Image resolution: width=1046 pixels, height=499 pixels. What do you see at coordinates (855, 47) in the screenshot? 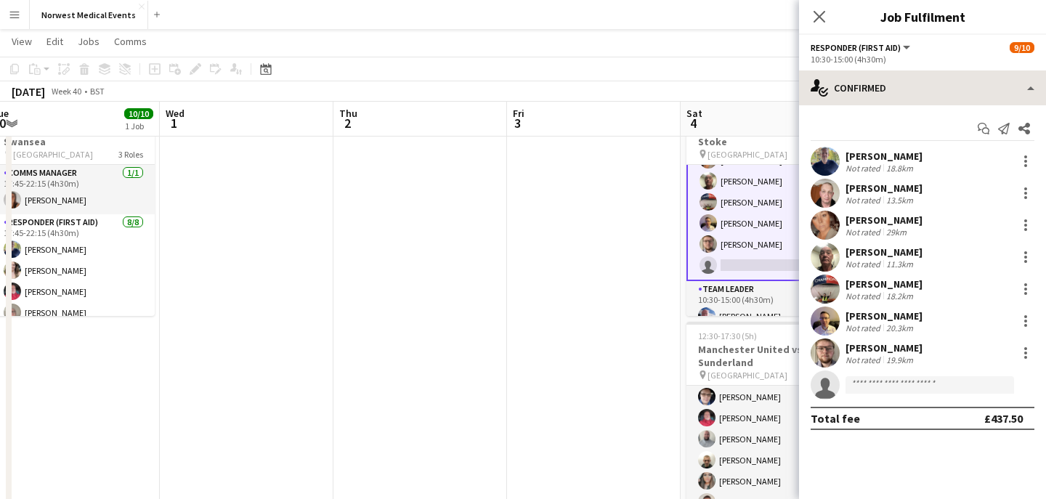
I see `span: Responder (First Aid)` at bounding box center [855, 47].